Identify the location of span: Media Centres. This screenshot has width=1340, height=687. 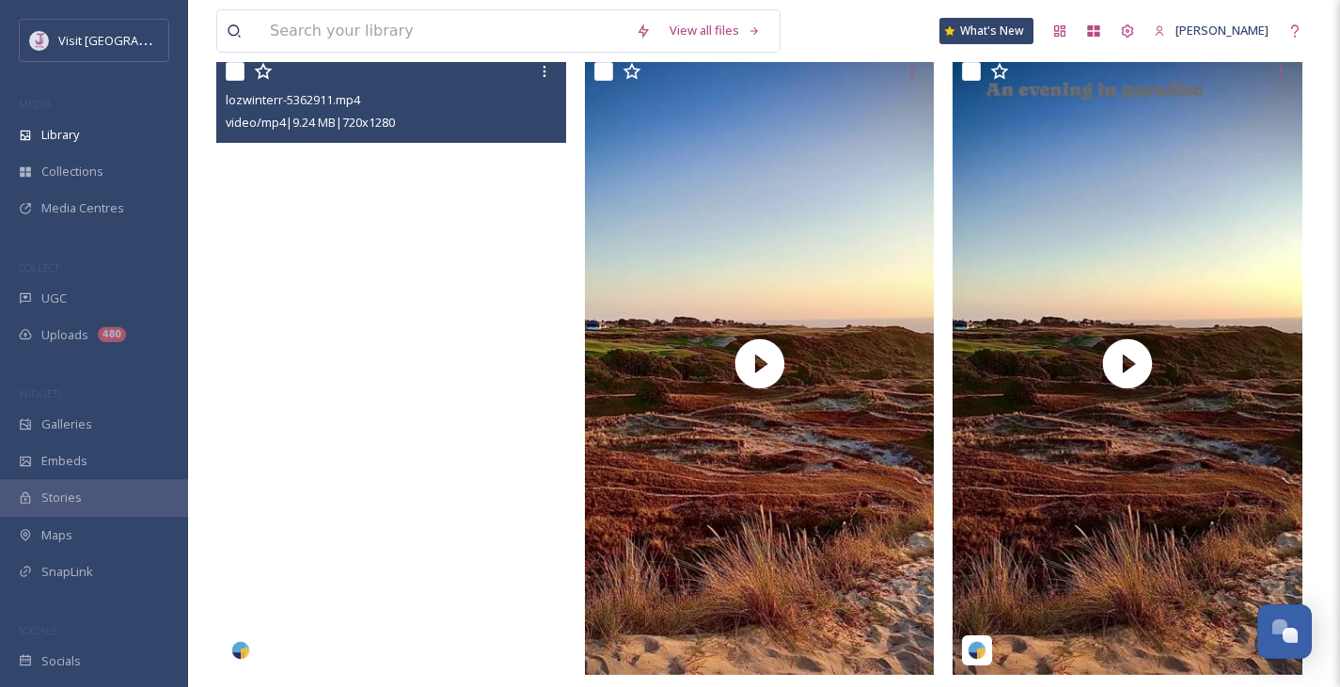
(83, 208).